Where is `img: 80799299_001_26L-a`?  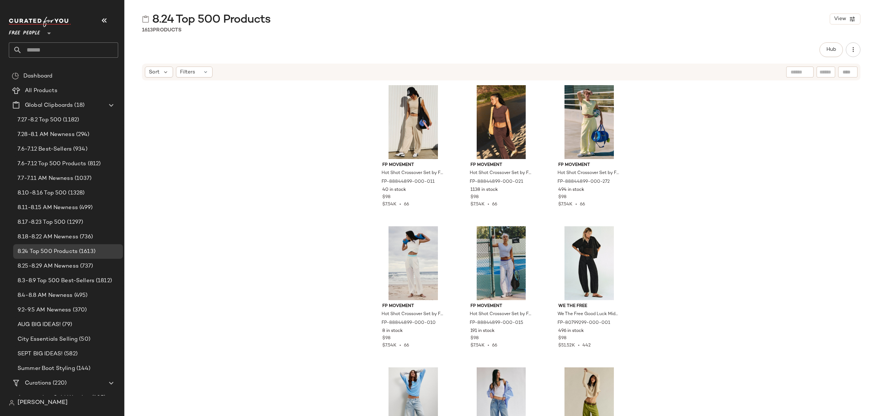
img: 80799299_001_26L-a is located at coordinates (589, 264).